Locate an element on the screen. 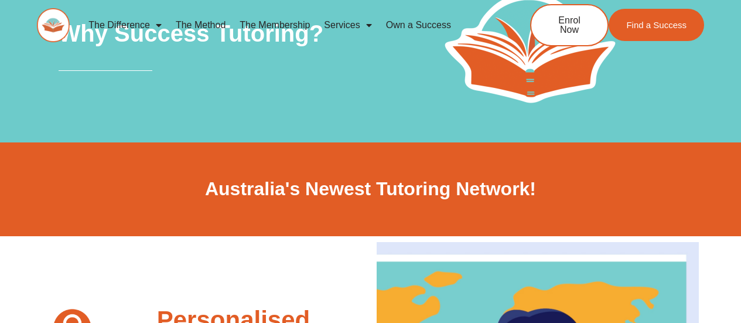 This screenshot has height=323, width=741. a: The Difference is located at coordinates (125, 25).